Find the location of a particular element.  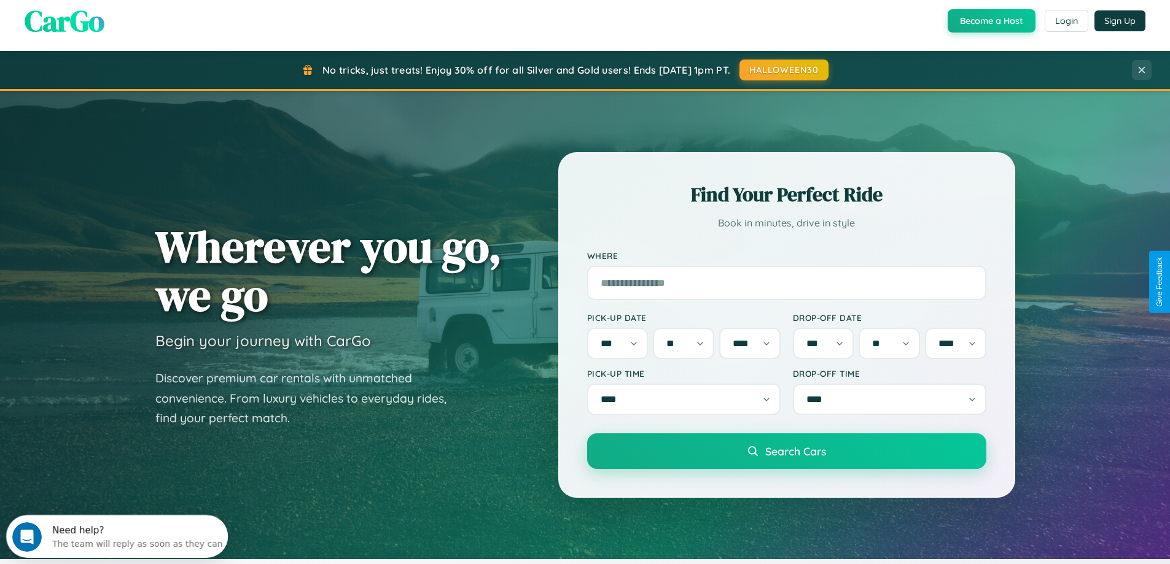

div: The team will reply as soon as they can is located at coordinates (131, 26).